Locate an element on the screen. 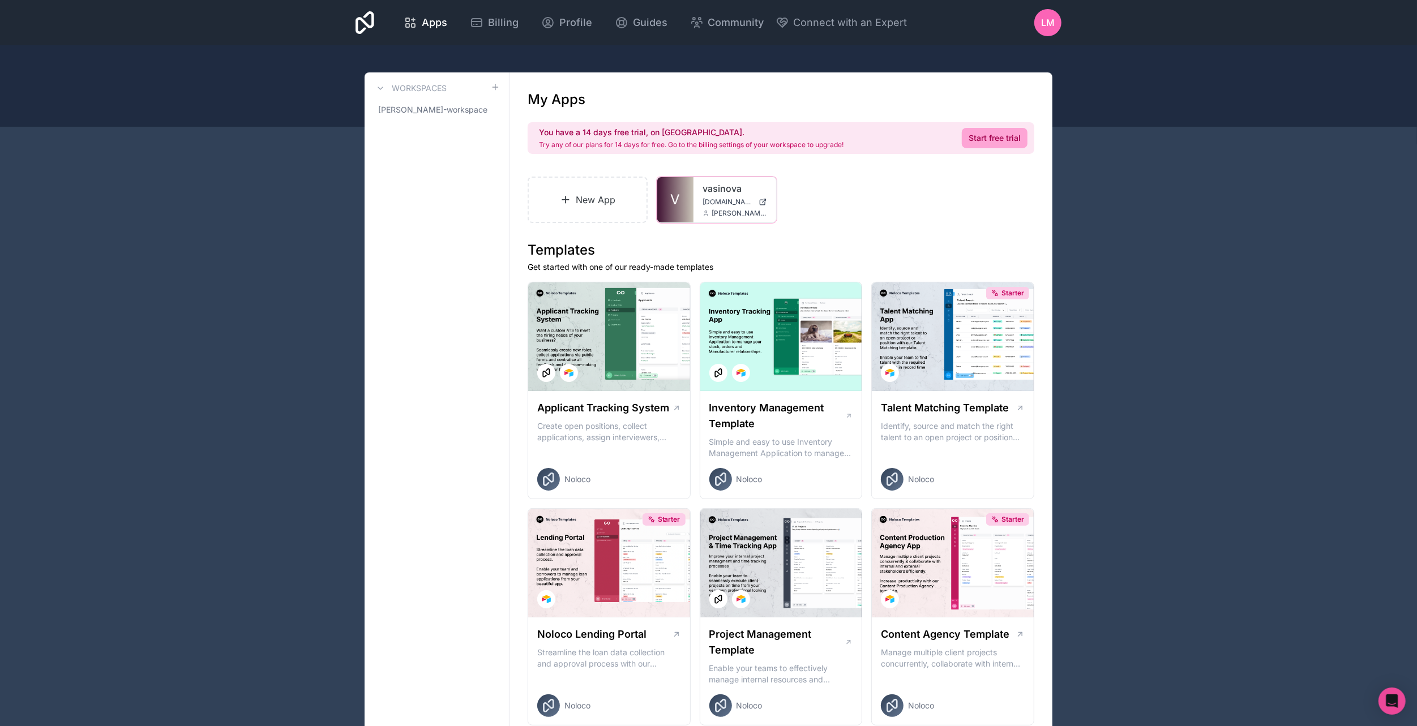  span: Guides is located at coordinates (650, 23).